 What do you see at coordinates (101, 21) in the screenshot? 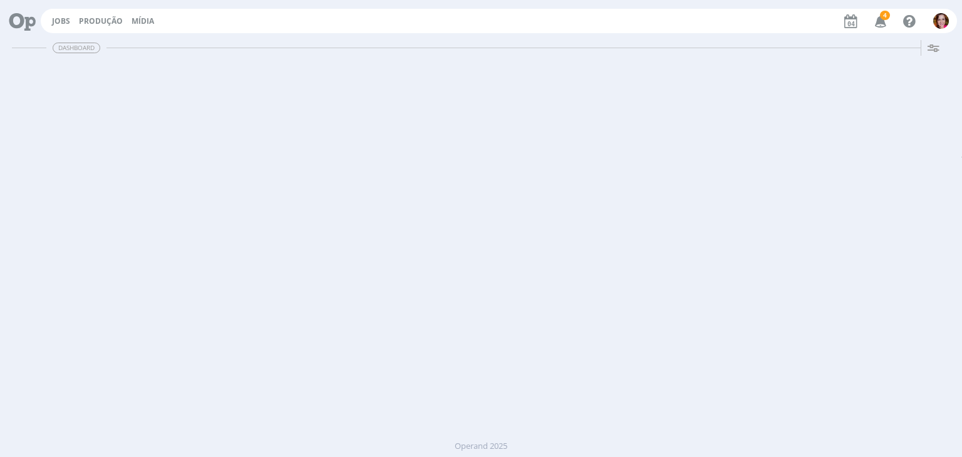
I see `a: Produção` at bounding box center [101, 21].